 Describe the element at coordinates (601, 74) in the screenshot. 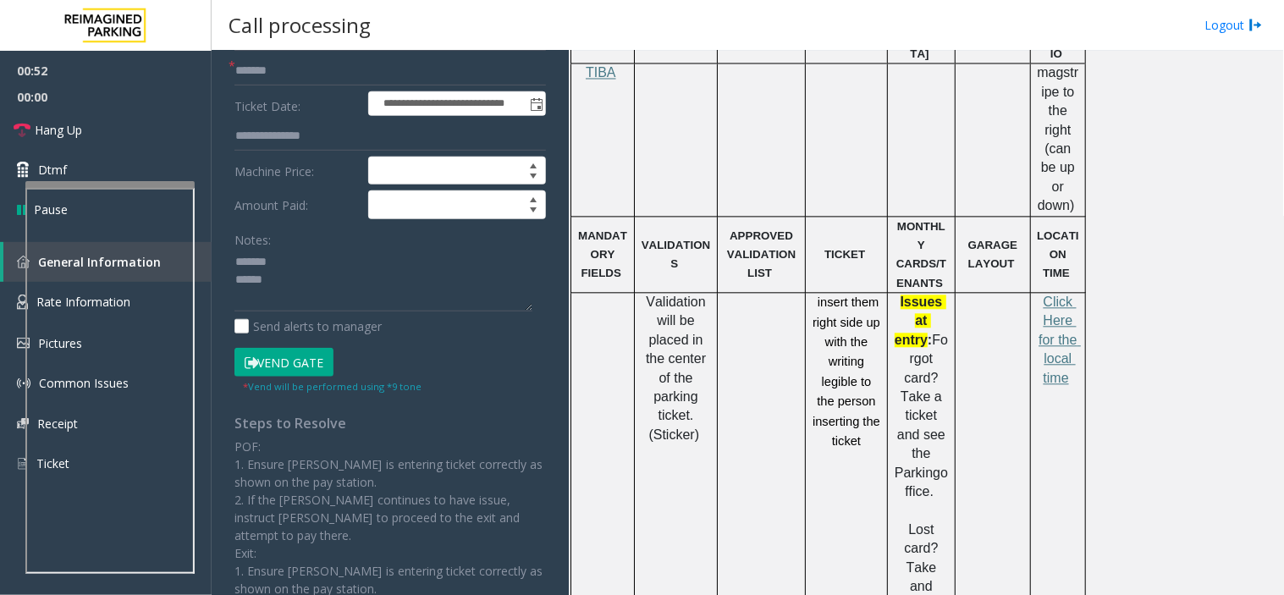

I see `a: TIBA` at that location.